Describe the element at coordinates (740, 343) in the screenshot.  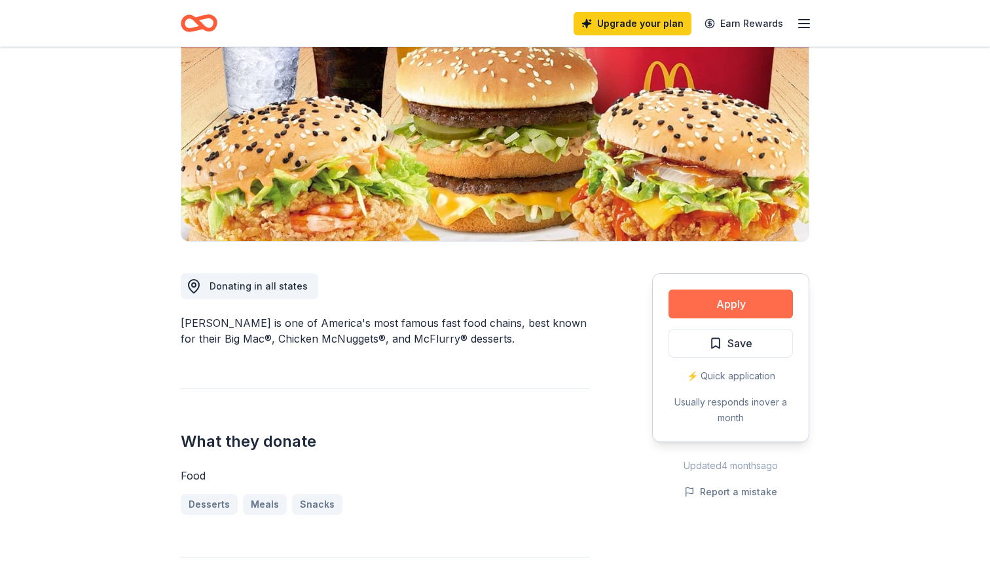
I see `span: Save` at that location.